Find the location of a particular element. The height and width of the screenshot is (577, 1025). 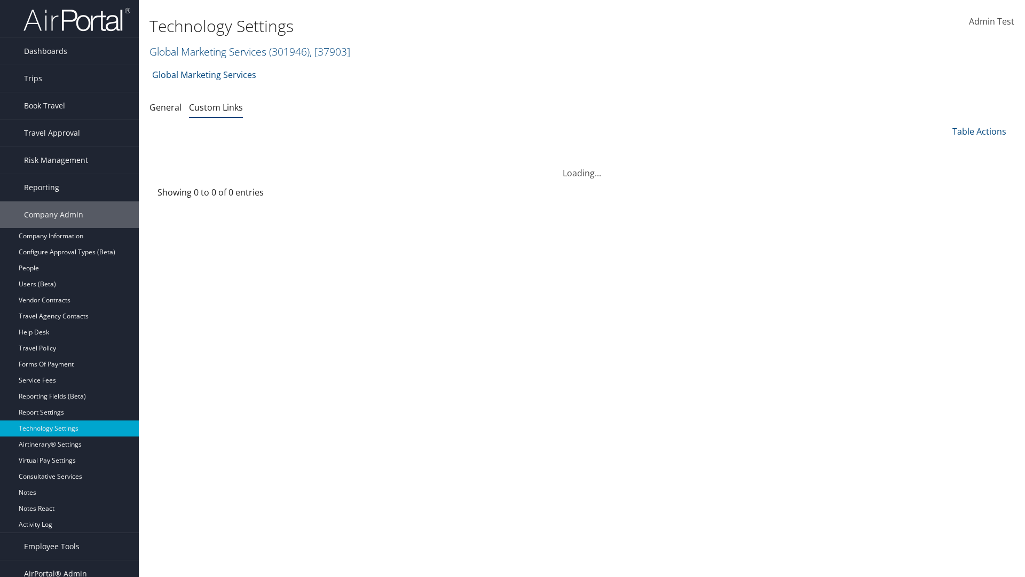

span: Dashboards is located at coordinates (45, 51).